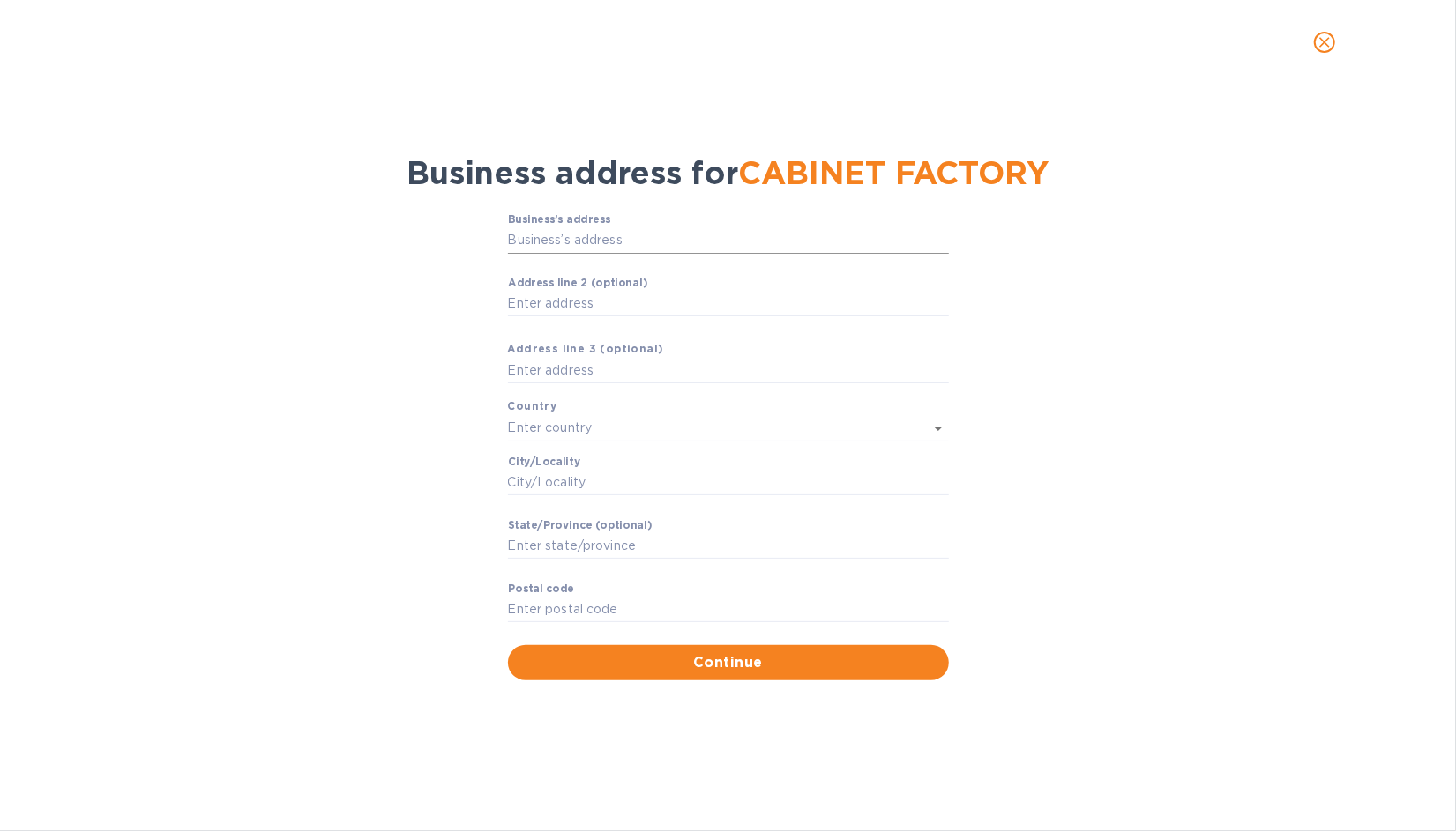  I want to click on input: Enter сountry, so click(704, 428).